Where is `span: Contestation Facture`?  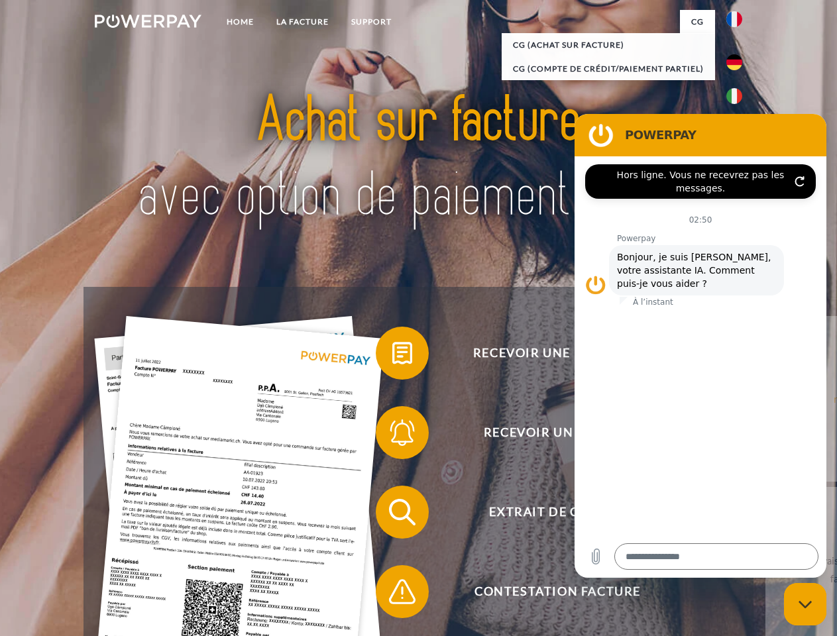
span: Contestation Facture is located at coordinates (557, 592).